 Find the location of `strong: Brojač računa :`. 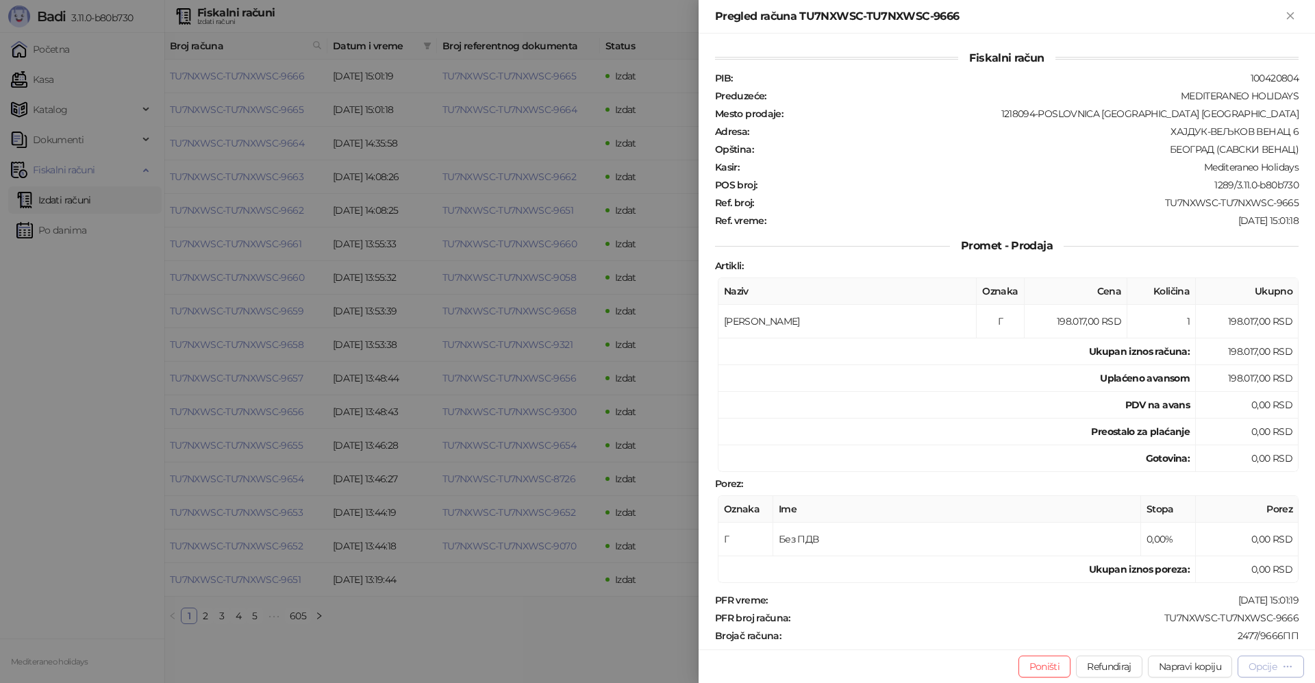

strong: Brojač računa : is located at coordinates (748, 635).